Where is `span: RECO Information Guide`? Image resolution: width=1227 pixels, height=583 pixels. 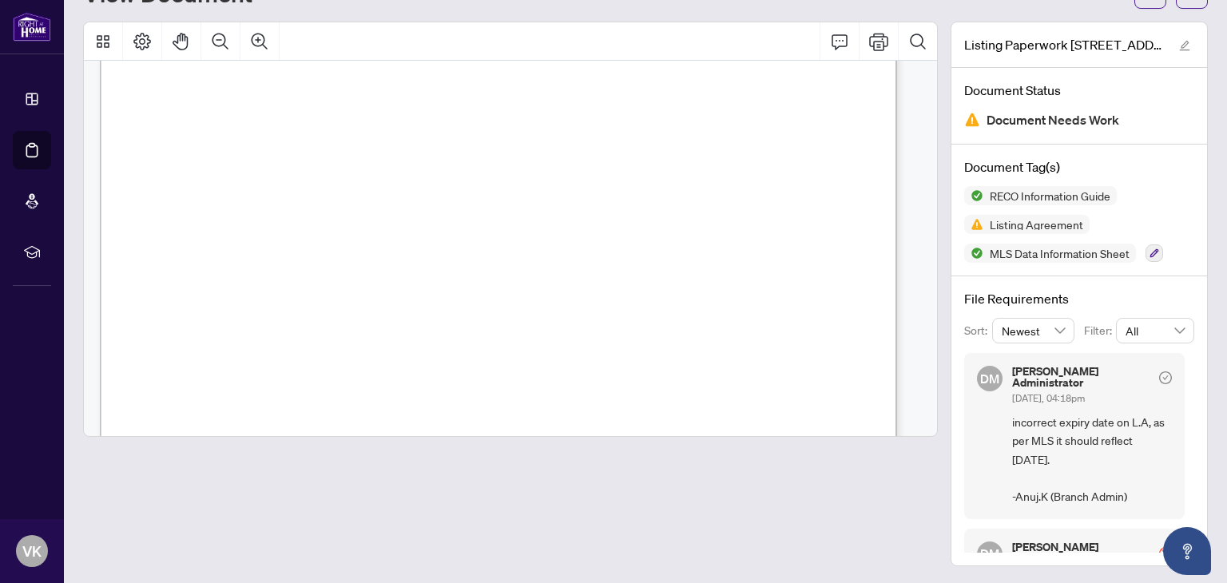
span: RECO Information Guide is located at coordinates (1050, 196).